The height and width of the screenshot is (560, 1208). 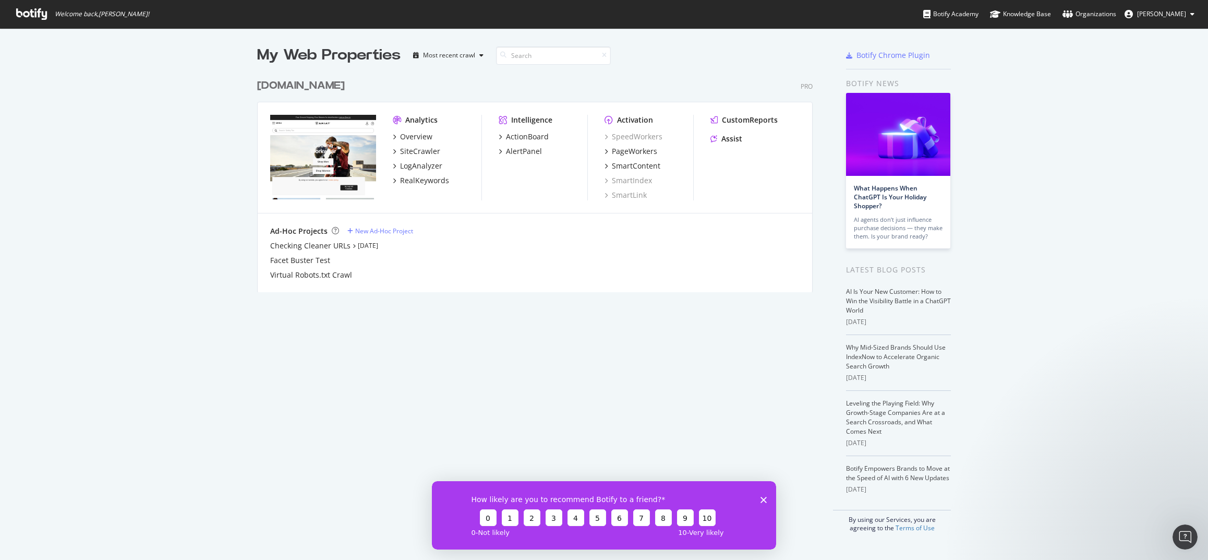 I want to click on a: LogAnalyzer, so click(x=417, y=166).